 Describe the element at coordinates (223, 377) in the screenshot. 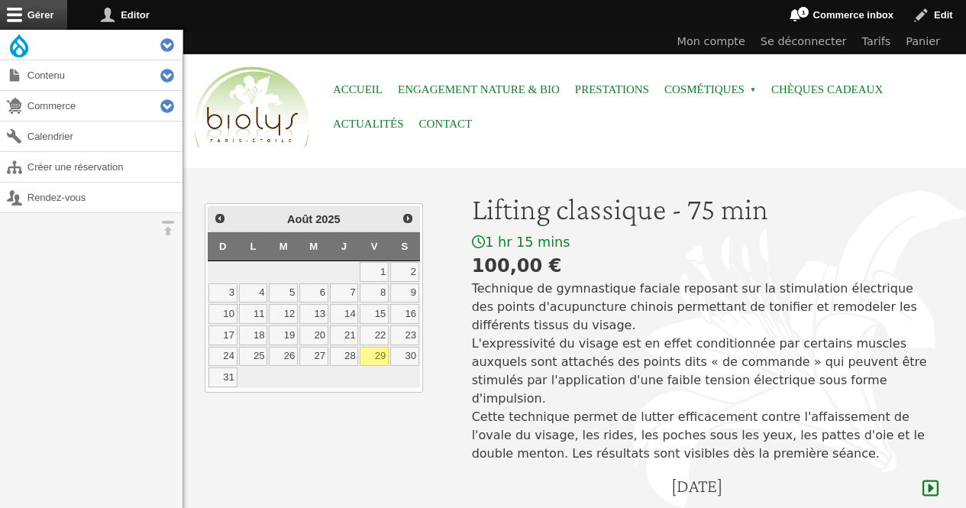

I see `a: 31` at that location.